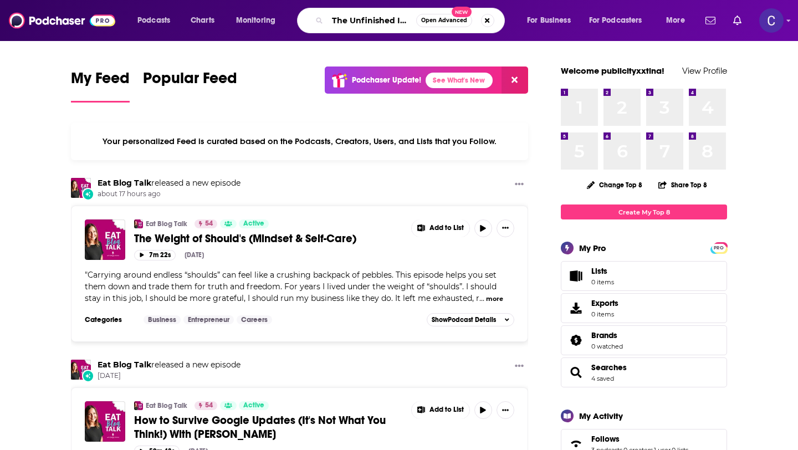 Image resolution: width=798 pixels, height=450 pixels. I want to click on span: Popular Feed, so click(190, 81).